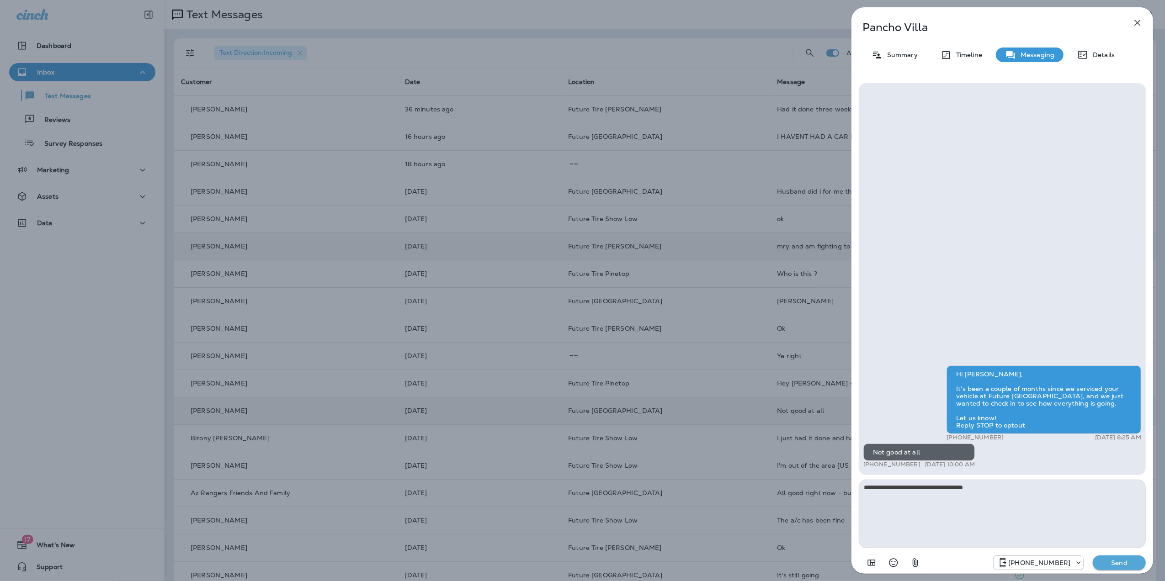 The width and height of the screenshot is (1165, 581). I want to click on div: +1 (928) 232-1970, so click(1038, 563).